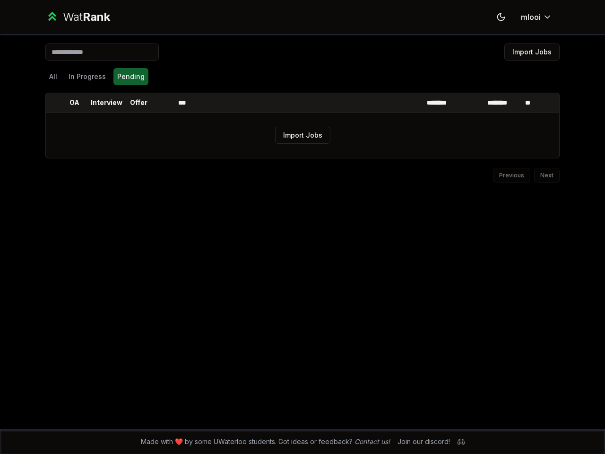 The image size is (605, 454). I want to click on button: In Progress, so click(87, 77).